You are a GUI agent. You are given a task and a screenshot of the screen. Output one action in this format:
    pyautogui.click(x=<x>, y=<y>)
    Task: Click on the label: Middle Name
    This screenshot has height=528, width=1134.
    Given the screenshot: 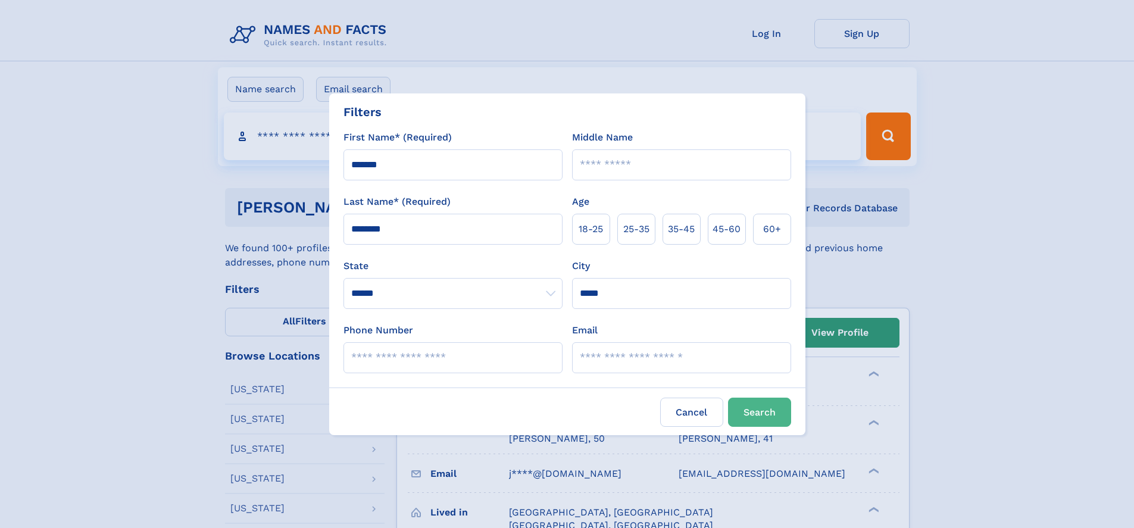 What is the action you would take?
    pyautogui.click(x=602, y=138)
    